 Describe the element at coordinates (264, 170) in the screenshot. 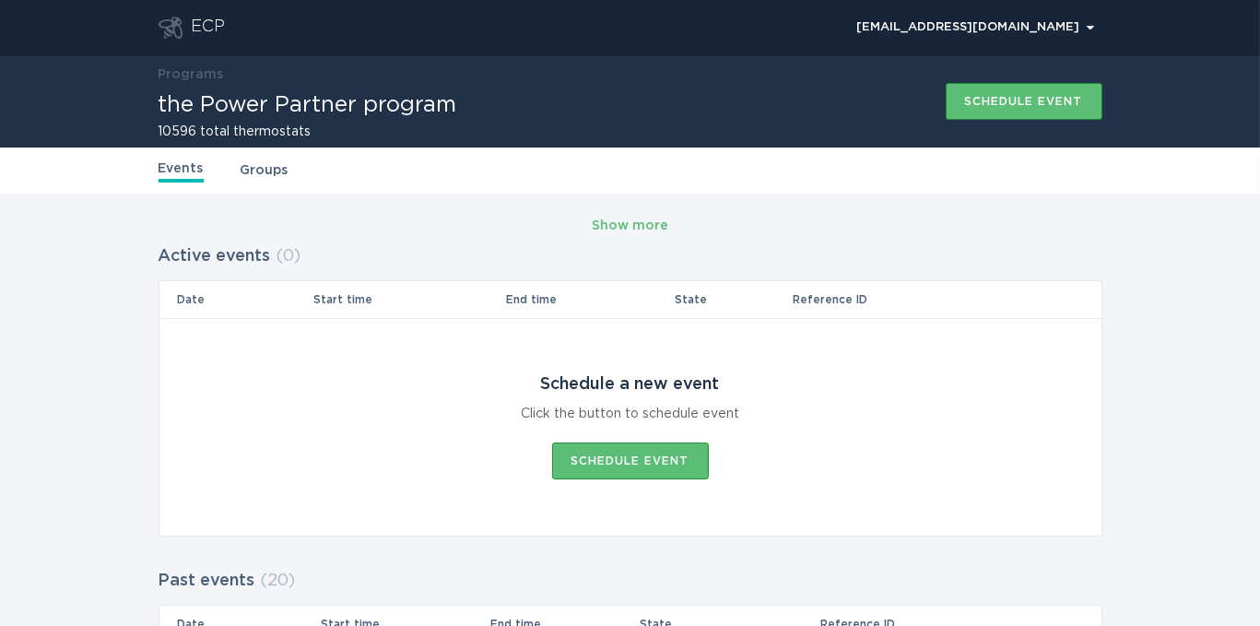

I see `a: Groups` at that location.